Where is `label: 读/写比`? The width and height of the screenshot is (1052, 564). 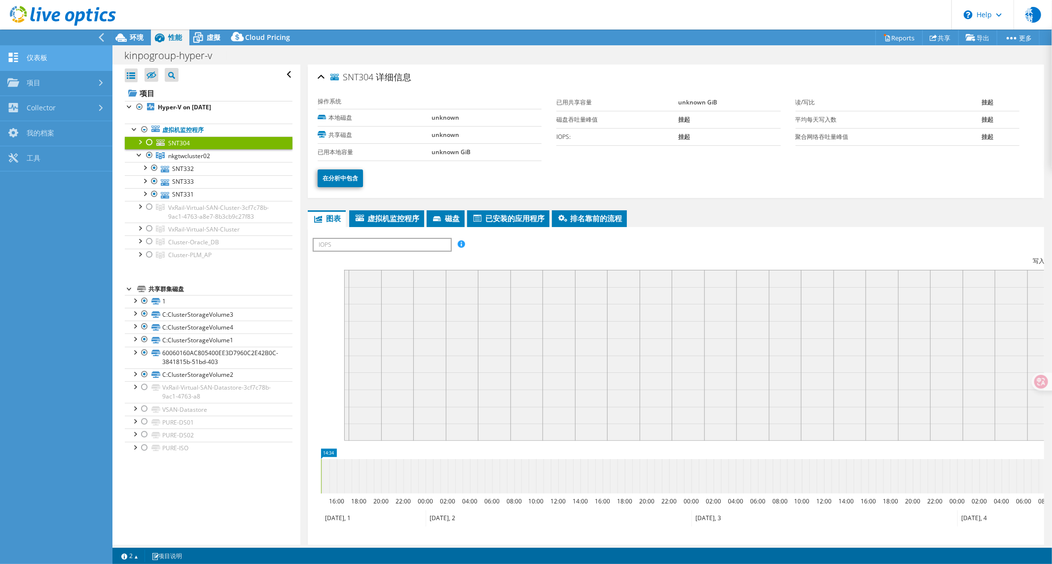 label: 读/写比 is located at coordinates (888, 103).